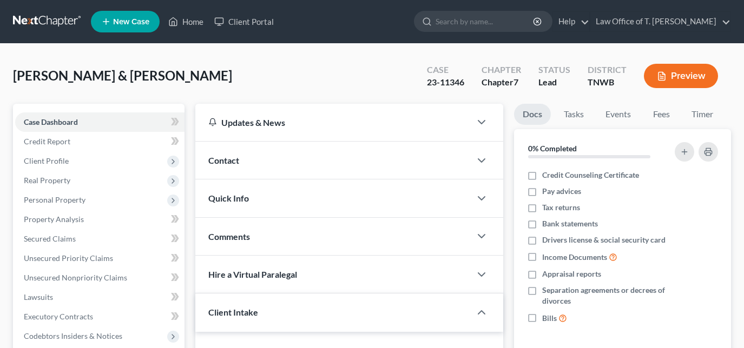  I want to click on a: Fees, so click(661, 114).